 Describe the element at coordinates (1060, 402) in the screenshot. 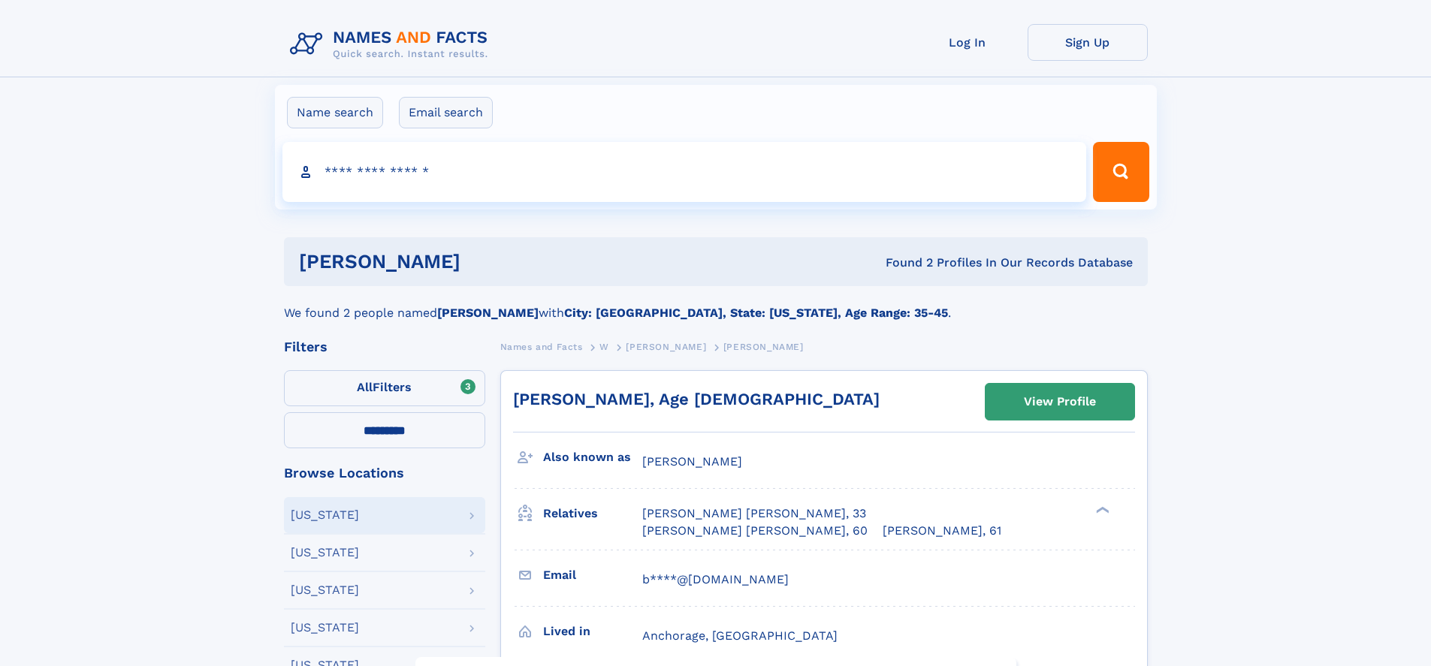

I see `a: View Profile` at that location.